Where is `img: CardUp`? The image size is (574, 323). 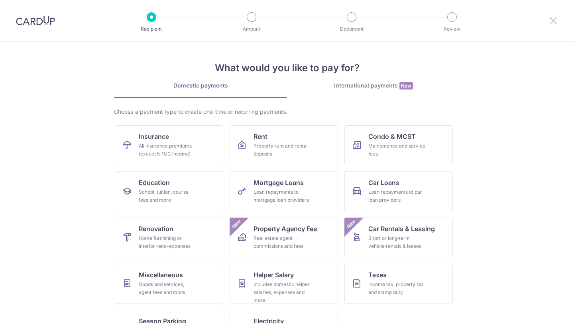 img: CardUp is located at coordinates (35, 21).